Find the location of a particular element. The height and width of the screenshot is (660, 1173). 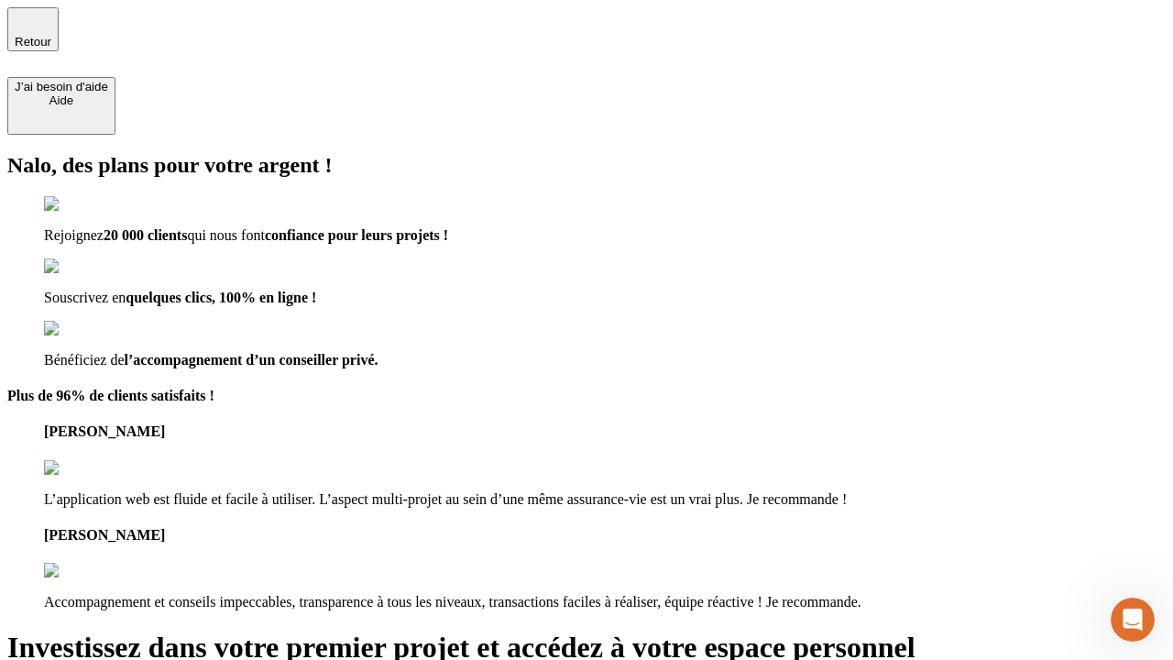

h2: Nalo, des plans pour votre argent ! is located at coordinates (587, 165).